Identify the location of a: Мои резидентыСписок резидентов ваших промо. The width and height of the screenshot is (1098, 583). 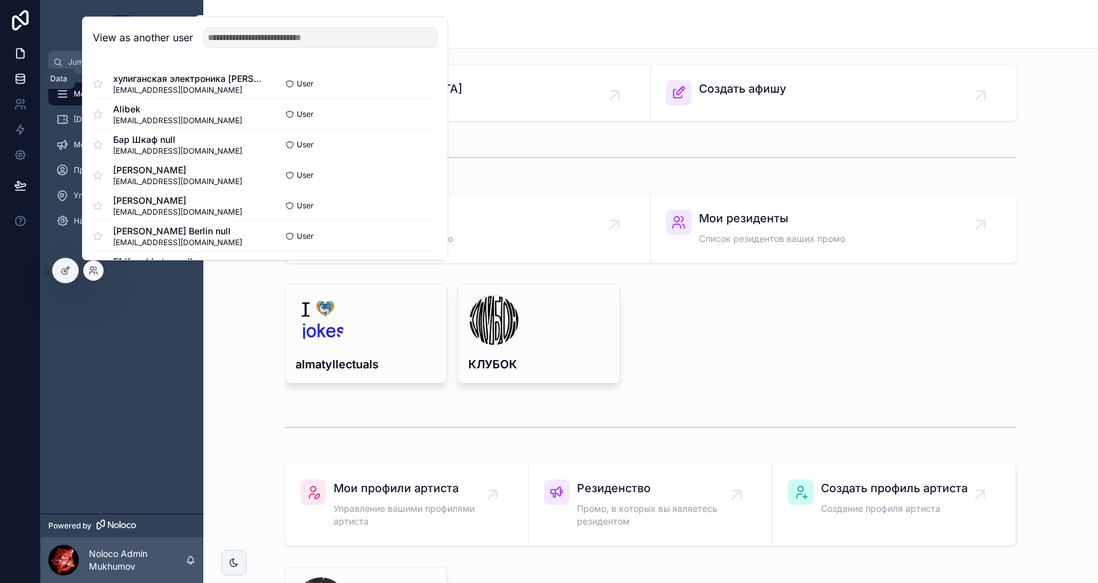
(833, 229).